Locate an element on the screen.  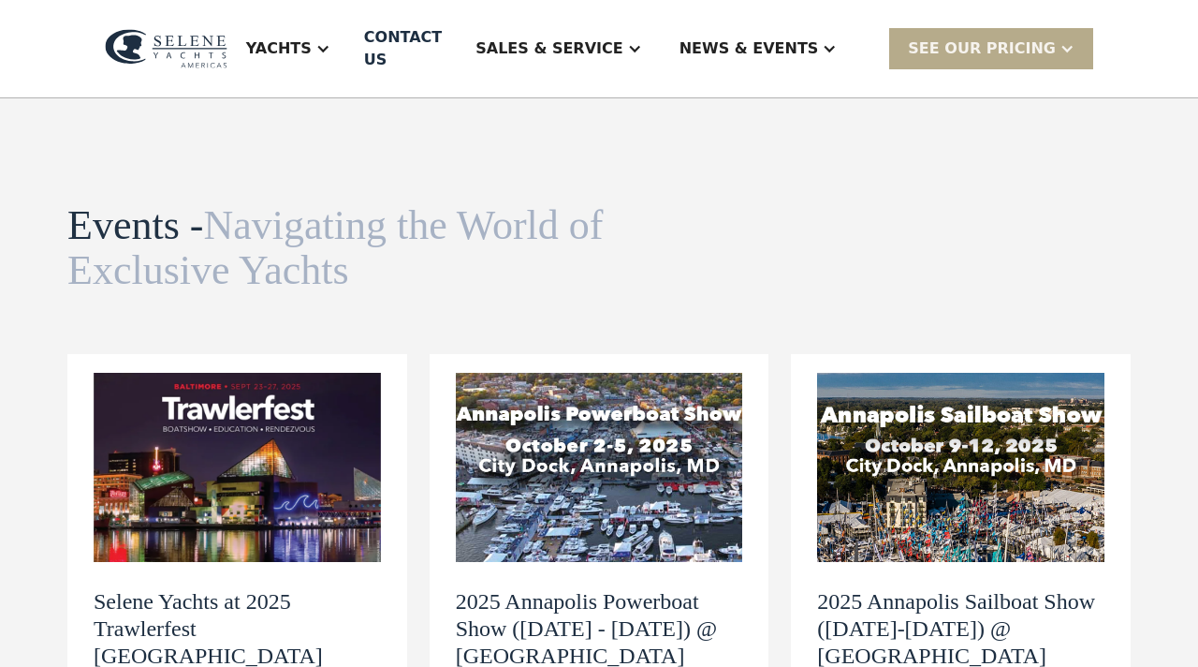
h1: Events - is located at coordinates (338, 248).